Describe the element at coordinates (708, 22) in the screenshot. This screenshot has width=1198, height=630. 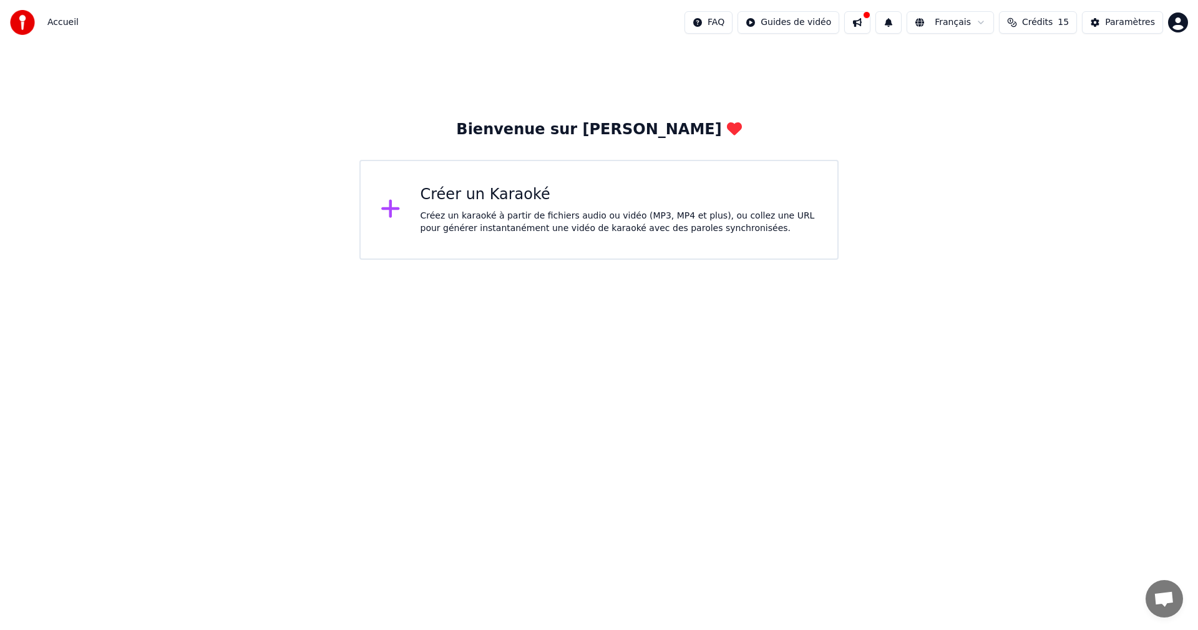
I see `button: FAQ` at that location.